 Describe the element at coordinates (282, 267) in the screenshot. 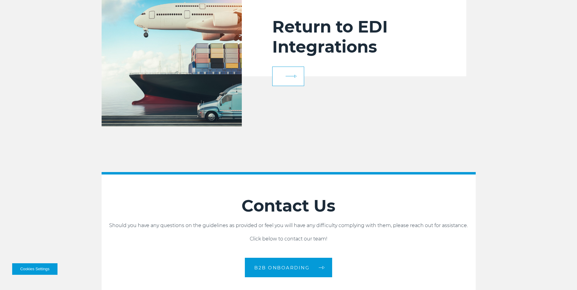

I see `span: B2B Onboarding` at that location.